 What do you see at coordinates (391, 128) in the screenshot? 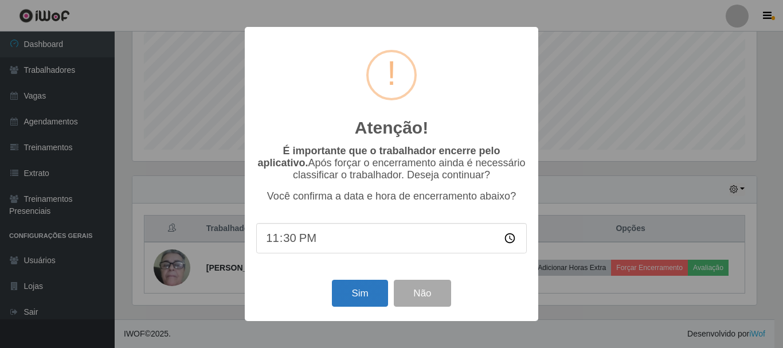
I see `h2: Atenção!` at bounding box center [391, 128].